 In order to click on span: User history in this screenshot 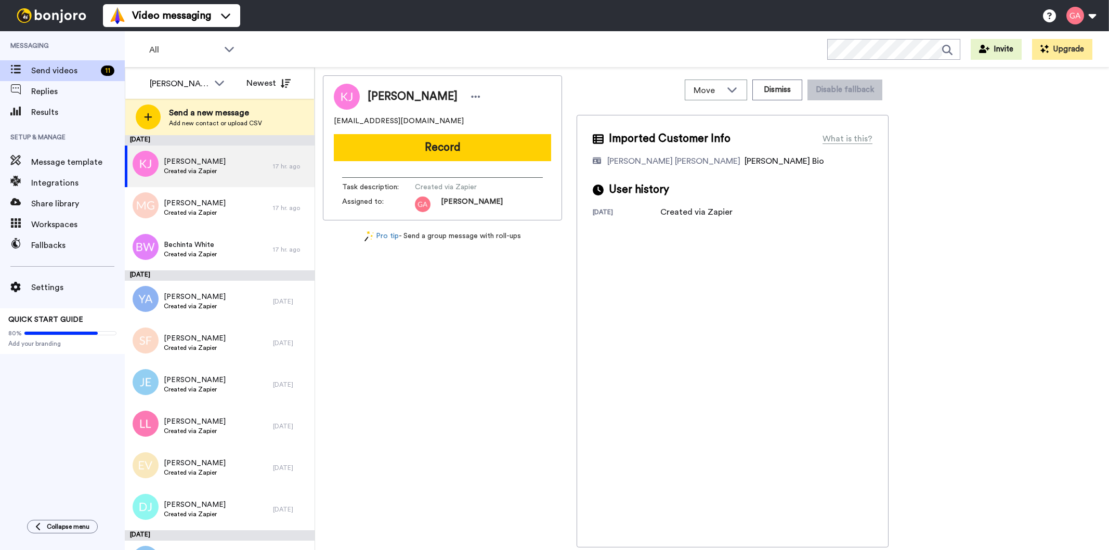, I will do `click(639, 190)`.